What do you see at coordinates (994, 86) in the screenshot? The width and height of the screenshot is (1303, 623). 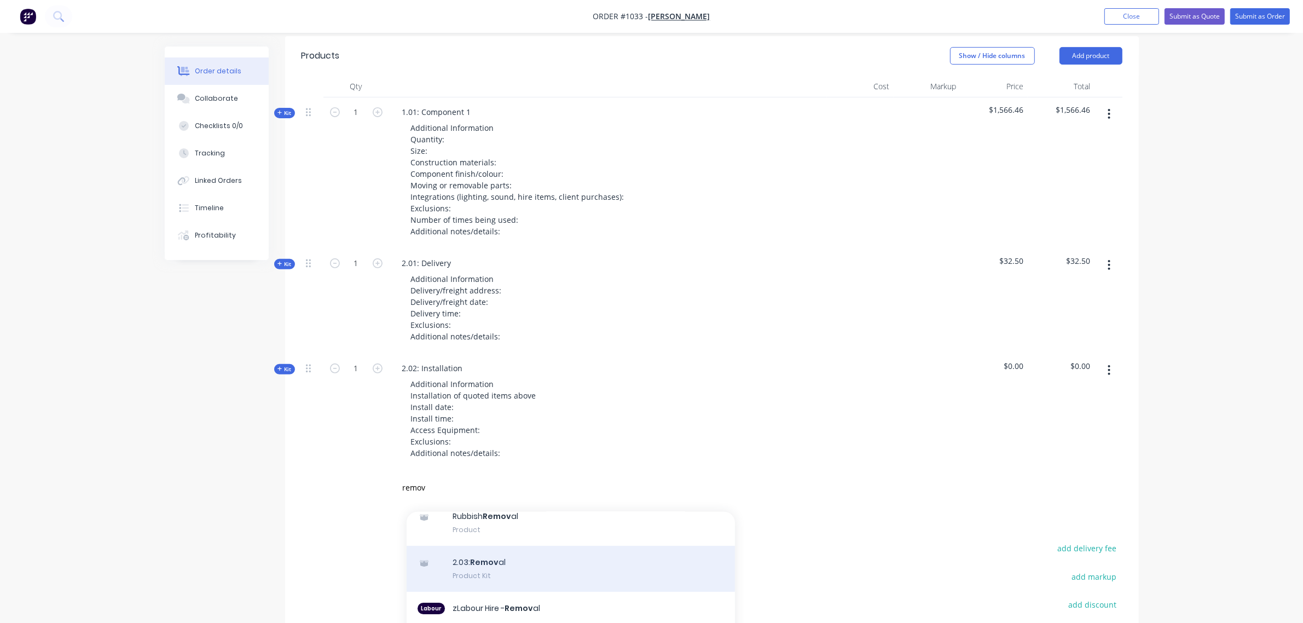 I see `div: Price` at bounding box center [994, 86].